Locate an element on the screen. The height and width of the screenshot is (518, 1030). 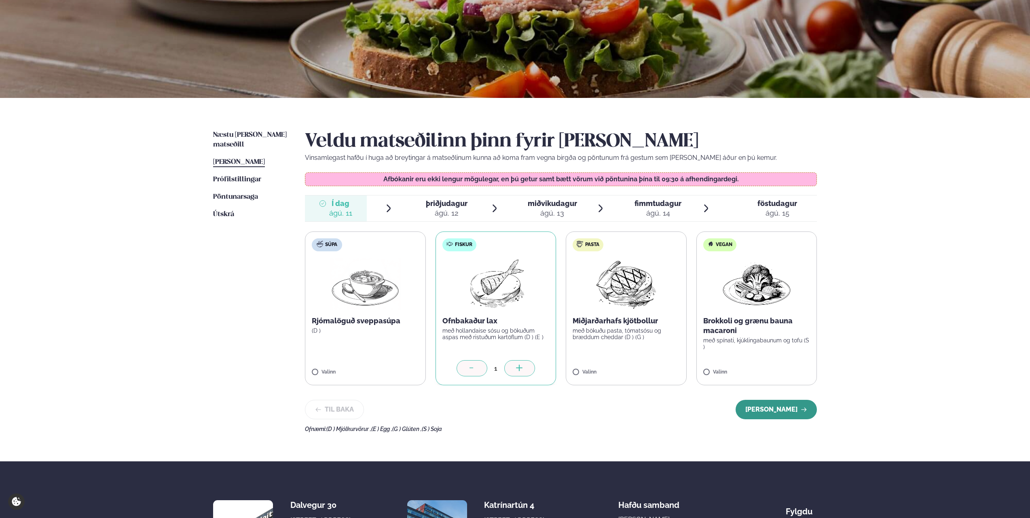
span: Prófílstillingar is located at coordinates (237, 179).